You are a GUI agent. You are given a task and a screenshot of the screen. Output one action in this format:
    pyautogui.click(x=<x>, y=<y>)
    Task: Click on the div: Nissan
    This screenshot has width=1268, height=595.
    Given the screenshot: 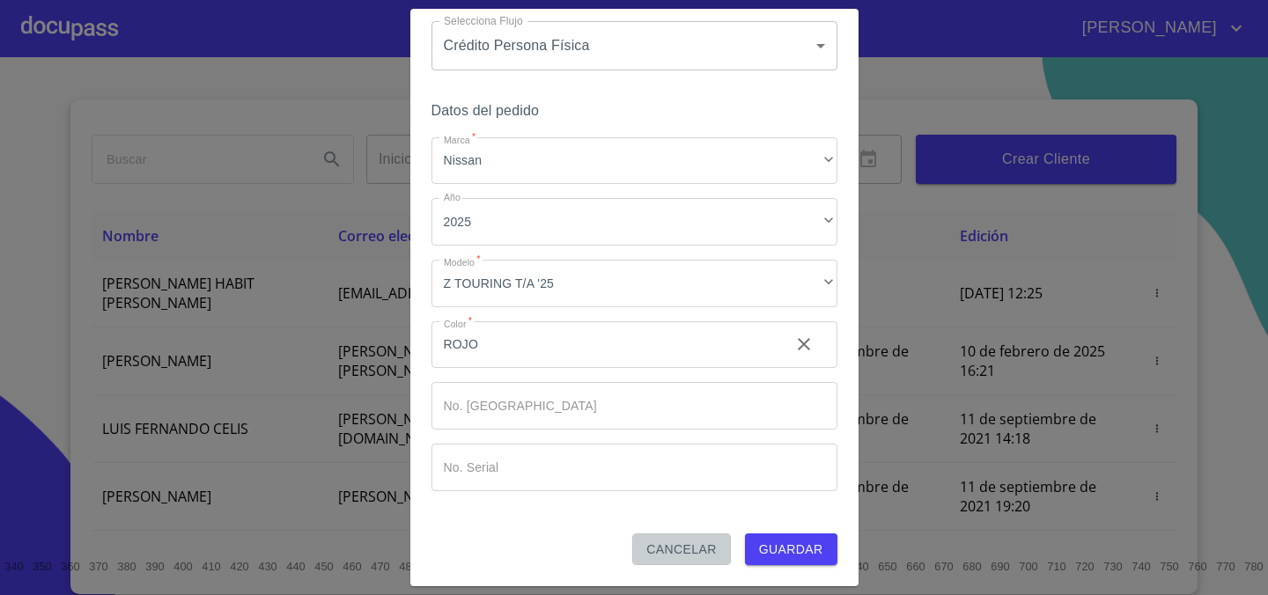 What is the action you would take?
    pyautogui.click(x=634, y=161)
    